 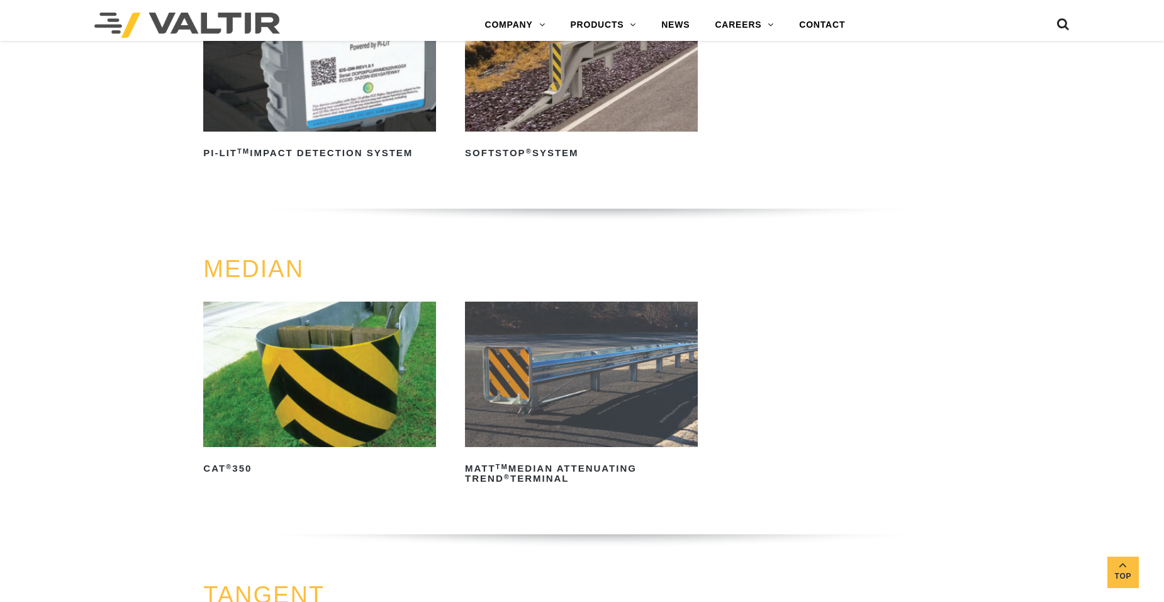 What do you see at coordinates (745, 25) in the screenshot?
I see `a: CAREERS` at bounding box center [745, 25].